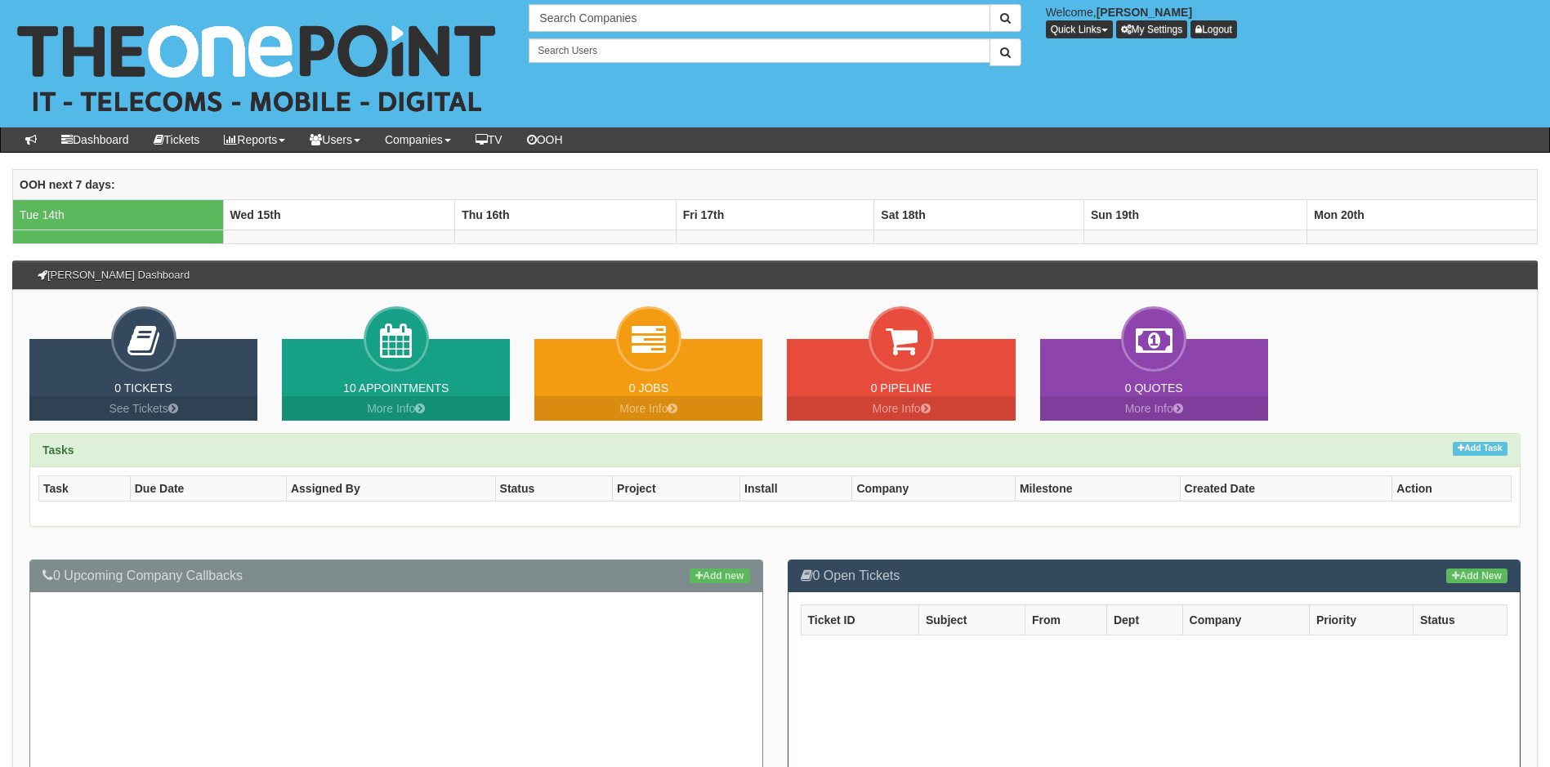 The width and height of the screenshot is (1550, 767). What do you see at coordinates (339, 214) in the screenshot?
I see `th: Wed 15th` at bounding box center [339, 214].